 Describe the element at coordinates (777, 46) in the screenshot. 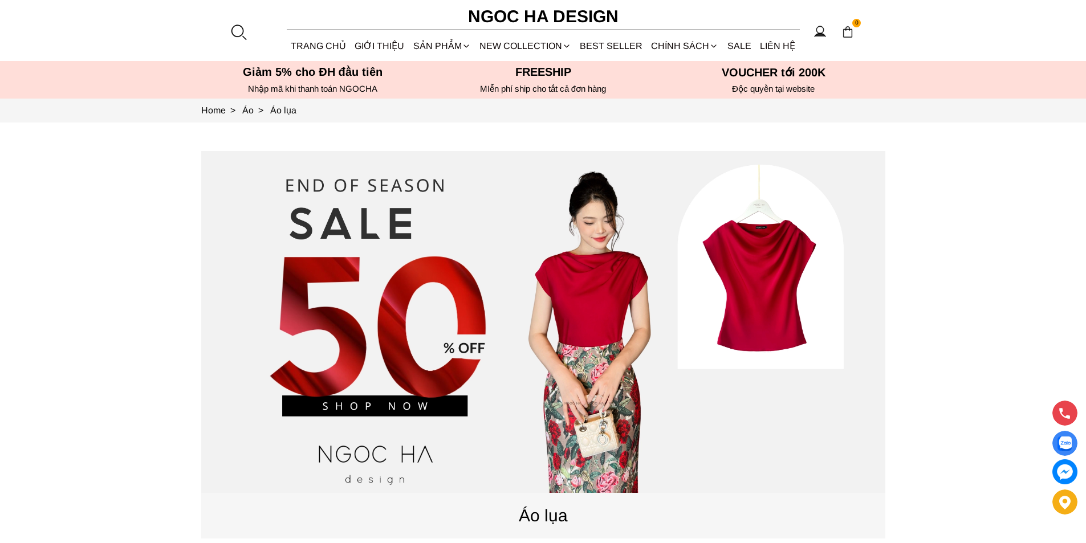

I see `a: LIÊN HỆ` at that location.